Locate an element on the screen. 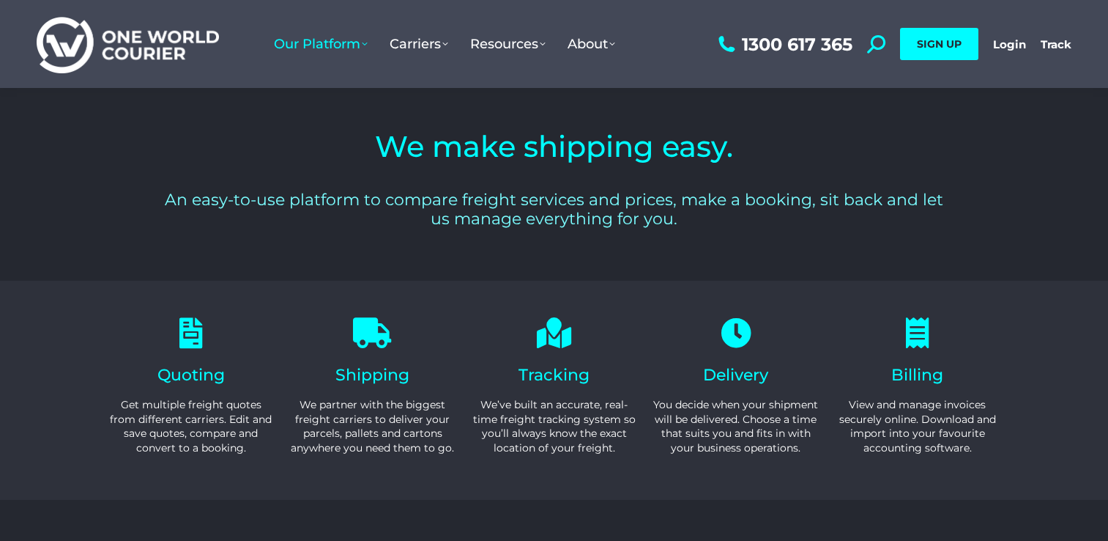 The image size is (1108, 541). a: Our Platform is located at coordinates (321, 44).